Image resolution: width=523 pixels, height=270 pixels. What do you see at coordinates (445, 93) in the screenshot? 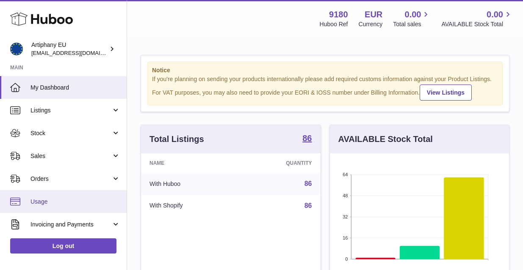
I see `a: View Listings` at bounding box center [445, 93].